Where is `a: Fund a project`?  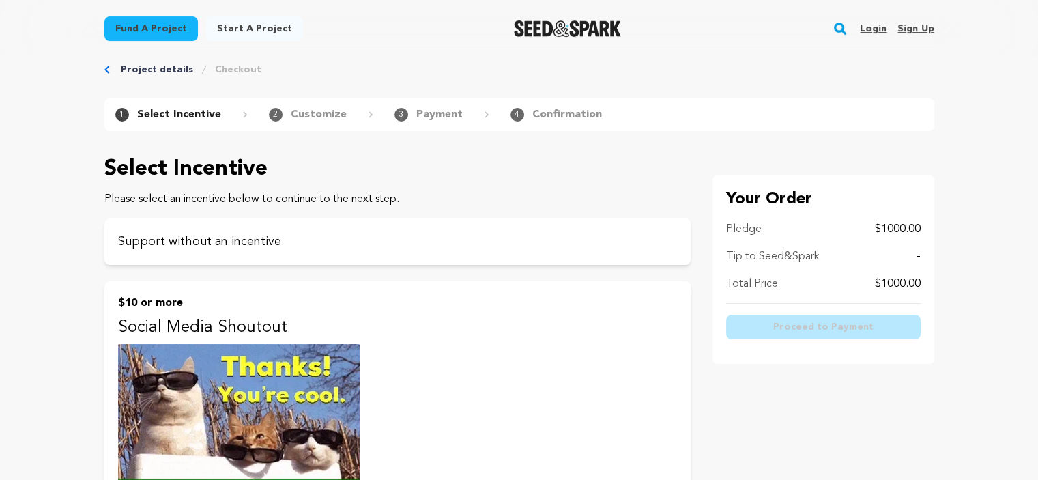
a: Fund a project is located at coordinates (151, 29).